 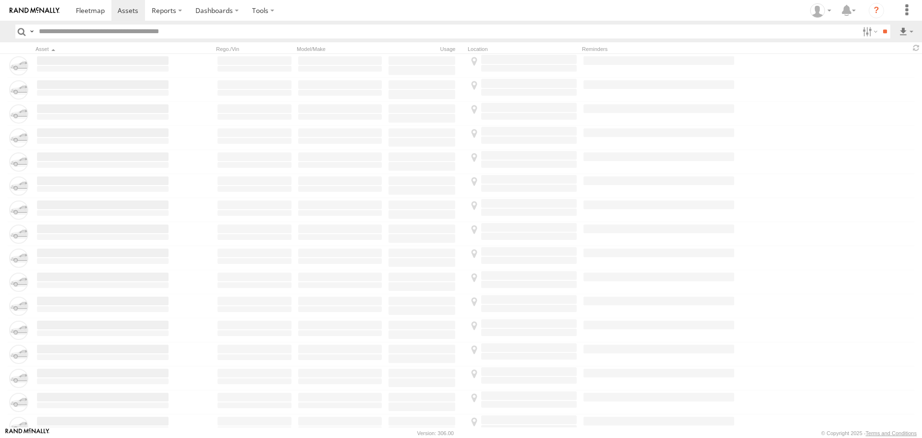 What do you see at coordinates (892, 433) in the screenshot?
I see `a: Terms and Conditions` at bounding box center [892, 433].